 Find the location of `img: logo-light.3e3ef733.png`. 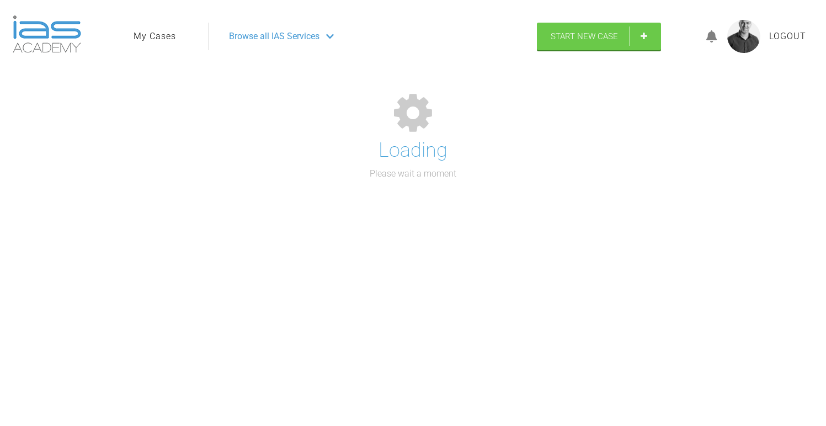

img: logo-light.3e3ef733.png is located at coordinates (47, 34).